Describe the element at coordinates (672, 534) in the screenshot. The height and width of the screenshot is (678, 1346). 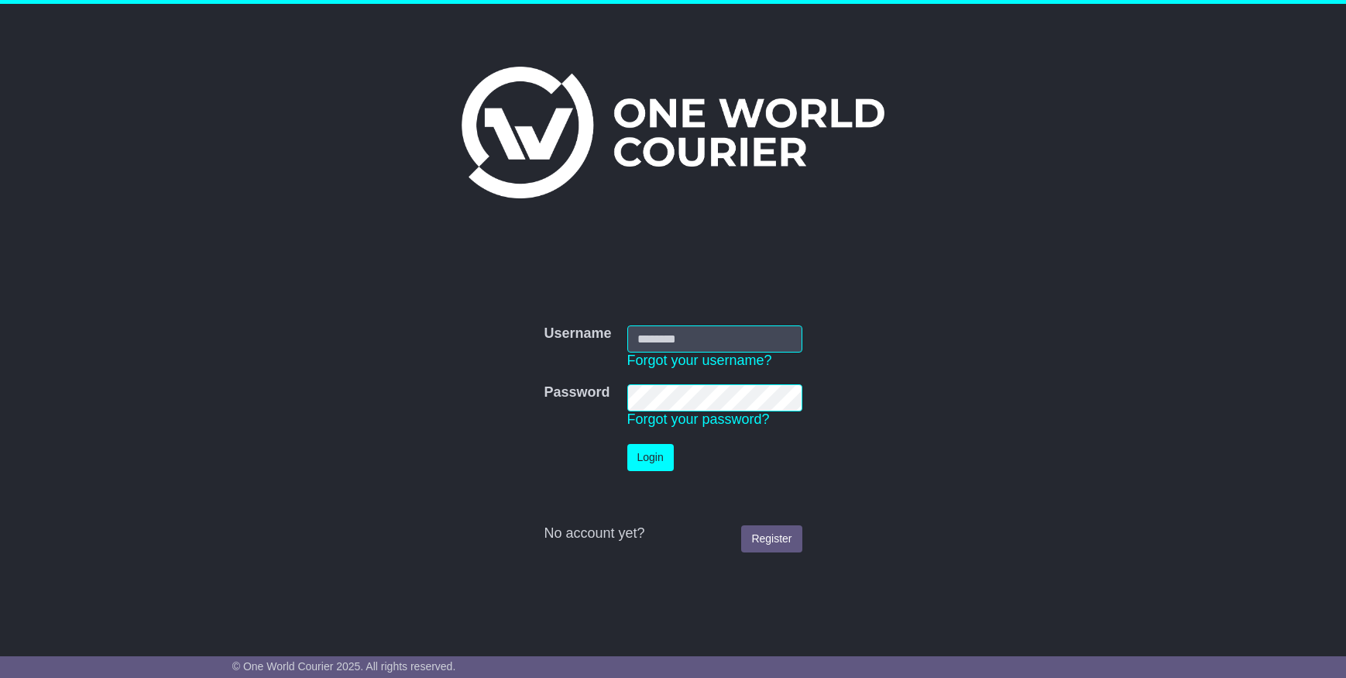
I see `div: No account yet?` at that location.